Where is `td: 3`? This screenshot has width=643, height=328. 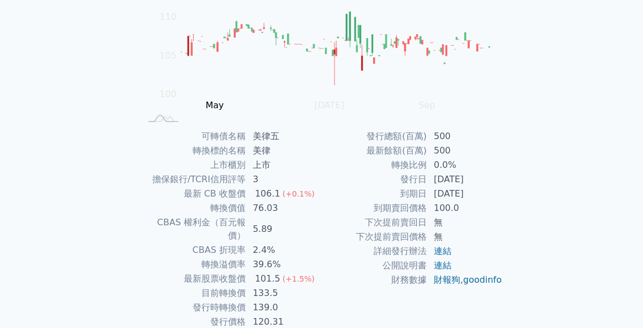
td: 3 is located at coordinates (284, 179).